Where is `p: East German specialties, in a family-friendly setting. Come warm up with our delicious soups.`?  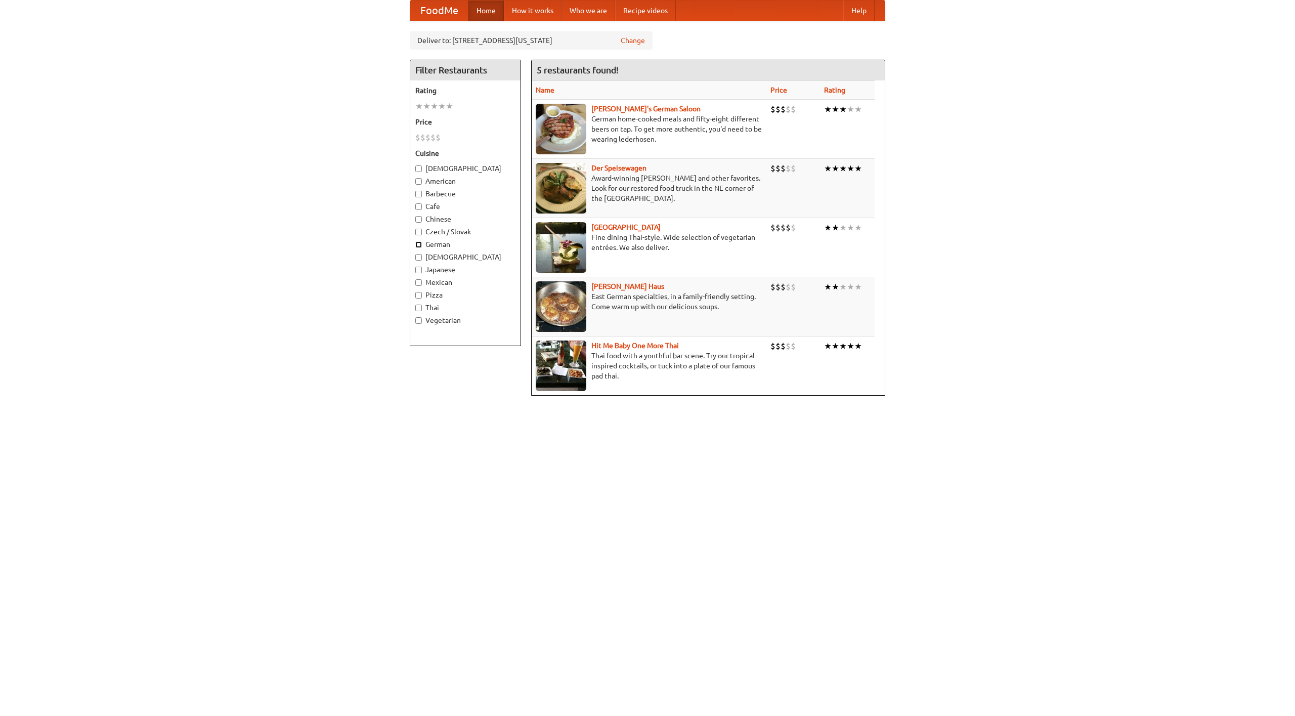 p: East German specialties, in a family-friendly setting. Come warm up with our delicious soups. is located at coordinates (649, 301).